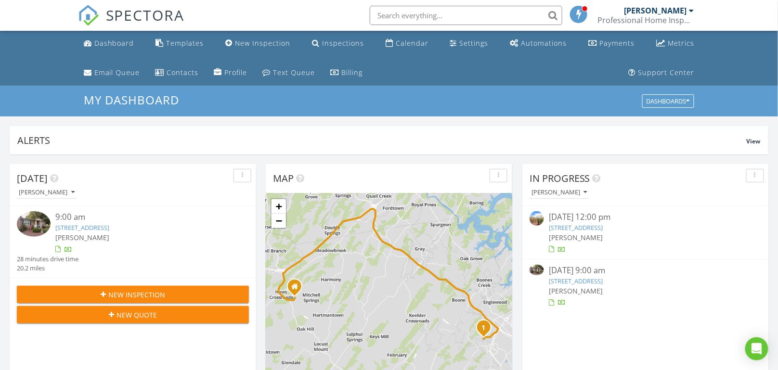 The image size is (778, 370). Describe the element at coordinates (137, 295) in the screenshot. I see `span: New Inspection` at that location.